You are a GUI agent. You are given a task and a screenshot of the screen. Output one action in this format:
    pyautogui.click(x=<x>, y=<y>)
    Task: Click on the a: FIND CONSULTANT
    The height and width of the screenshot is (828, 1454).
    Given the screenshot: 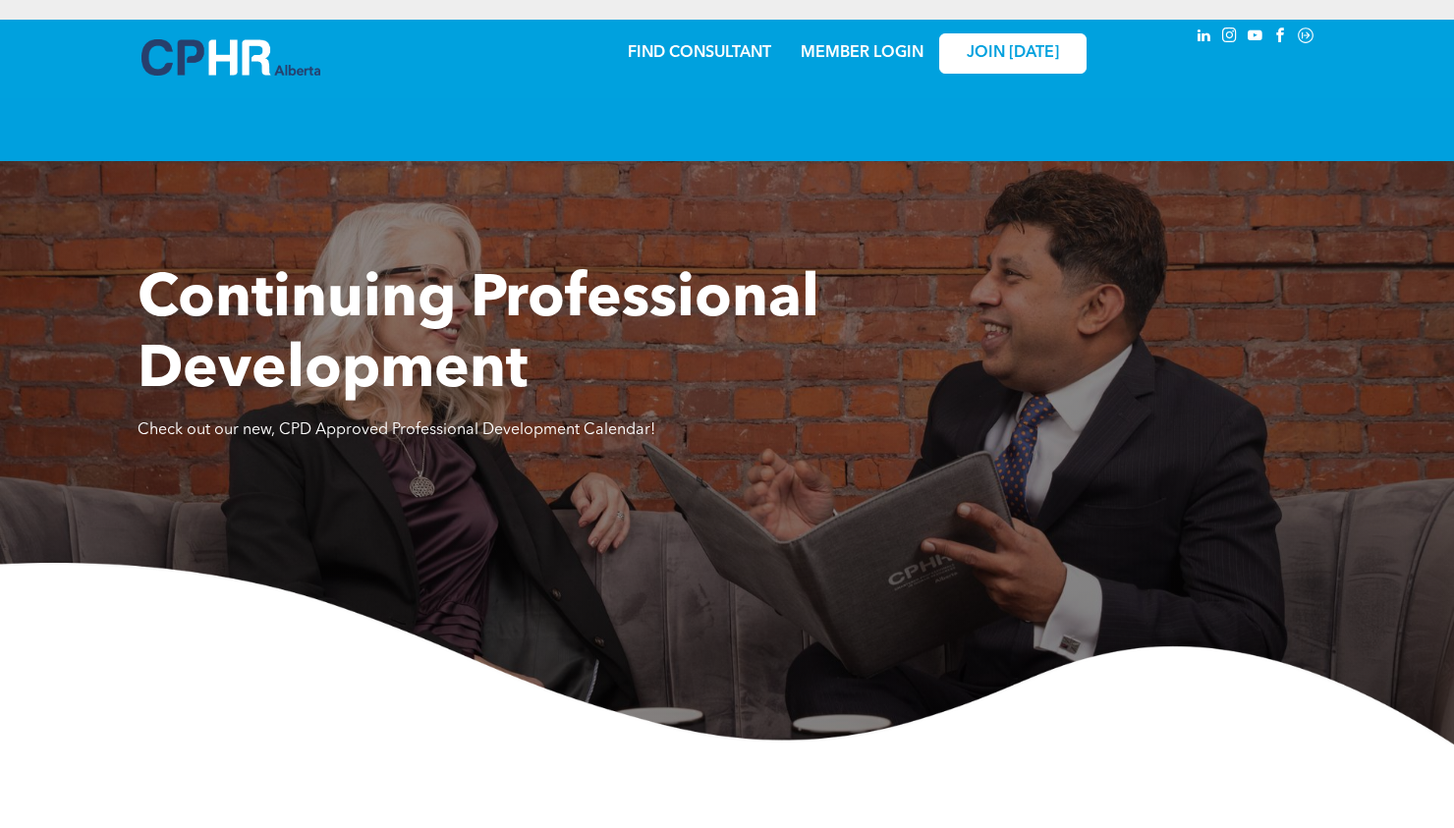 What is the action you would take?
    pyautogui.click(x=699, y=53)
    